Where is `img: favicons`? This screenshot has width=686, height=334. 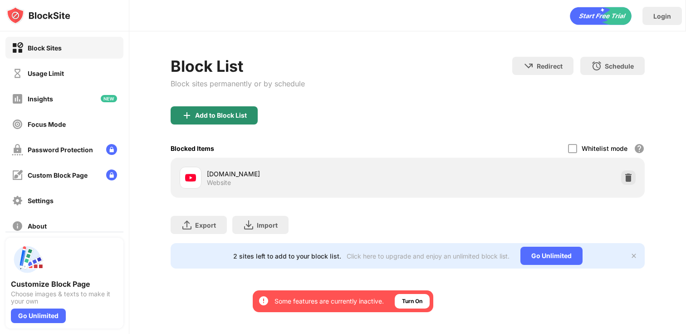
img: favicons is located at coordinates (191, 178).